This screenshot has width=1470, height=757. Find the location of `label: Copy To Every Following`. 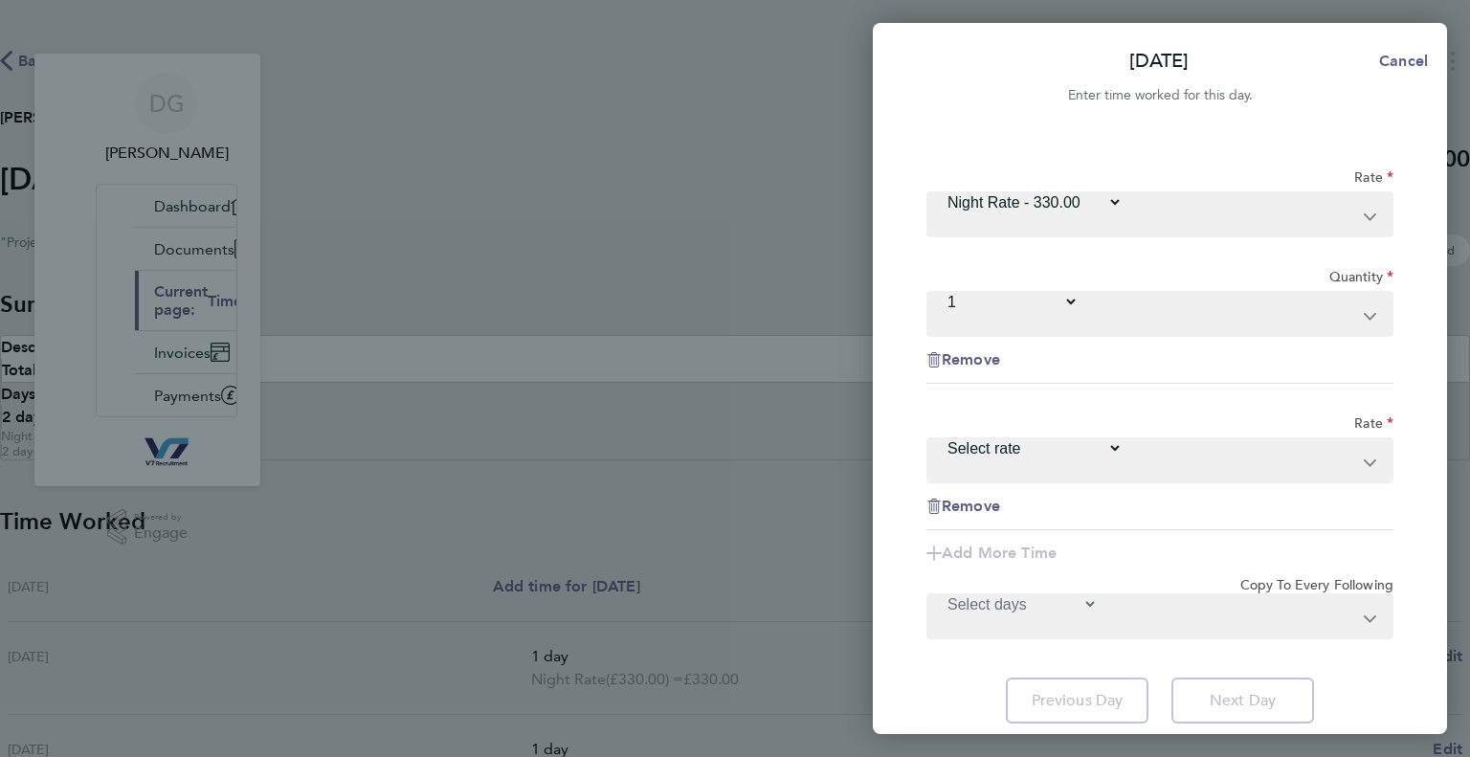

label: Copy To Every Following is located at coordinates (1317, 585).